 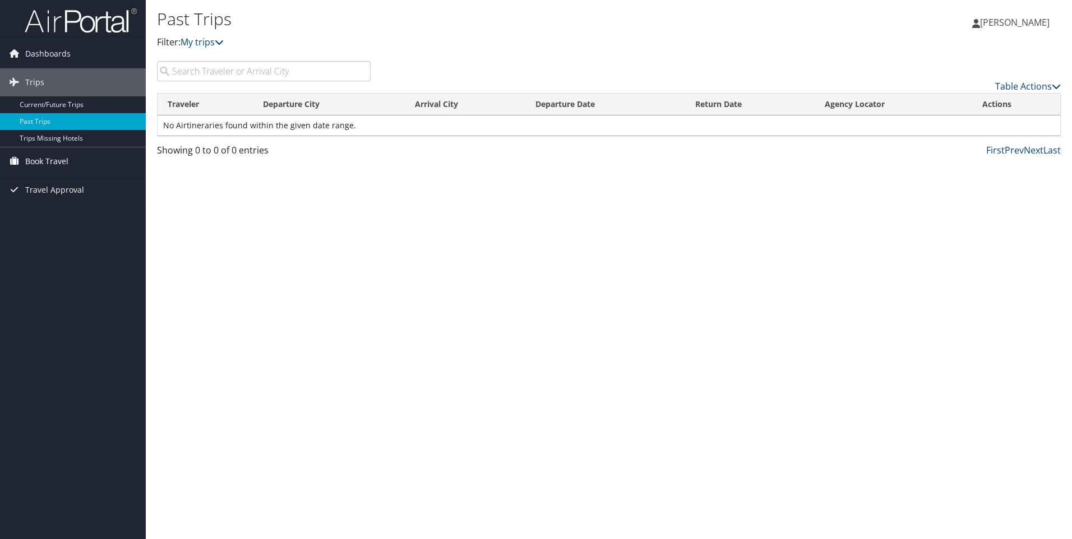 I want to click on div: Showing 0 to 0 of 0 entries, so click(x=264, y=153).